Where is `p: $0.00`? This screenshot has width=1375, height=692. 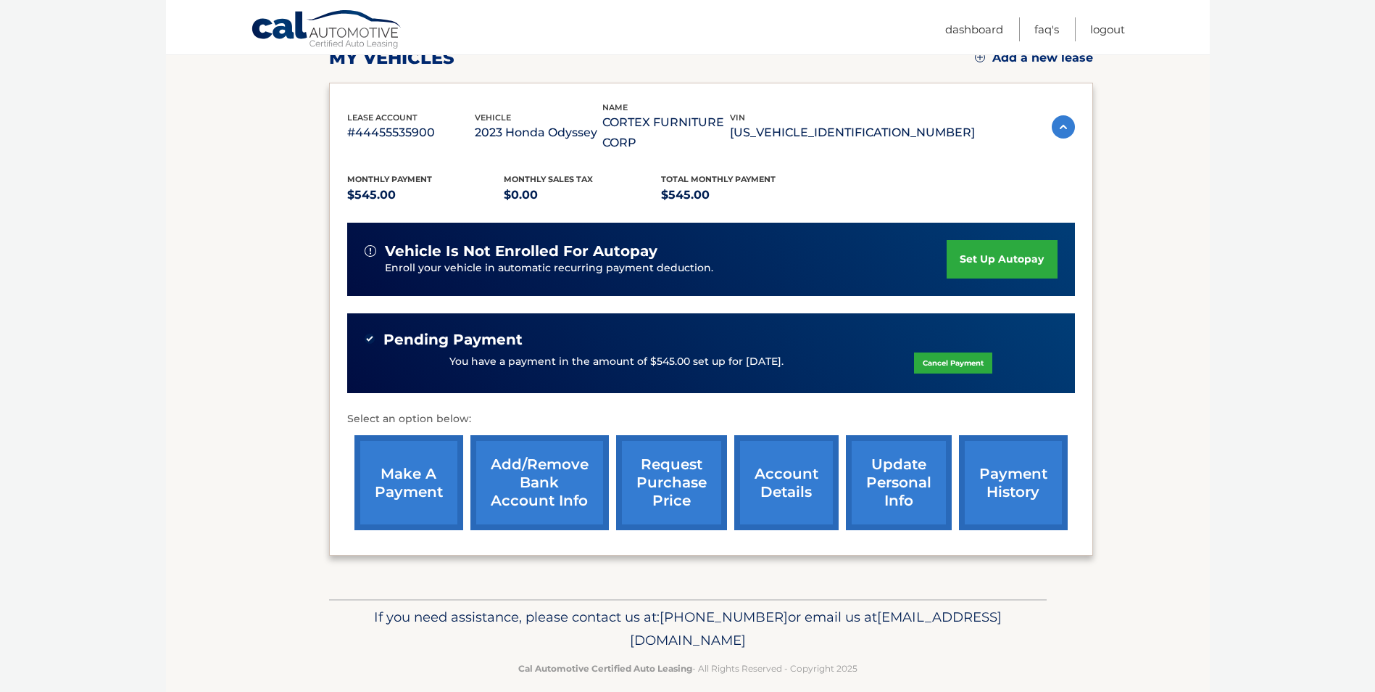
p: $0.00 is located at coordinates (582, 195).